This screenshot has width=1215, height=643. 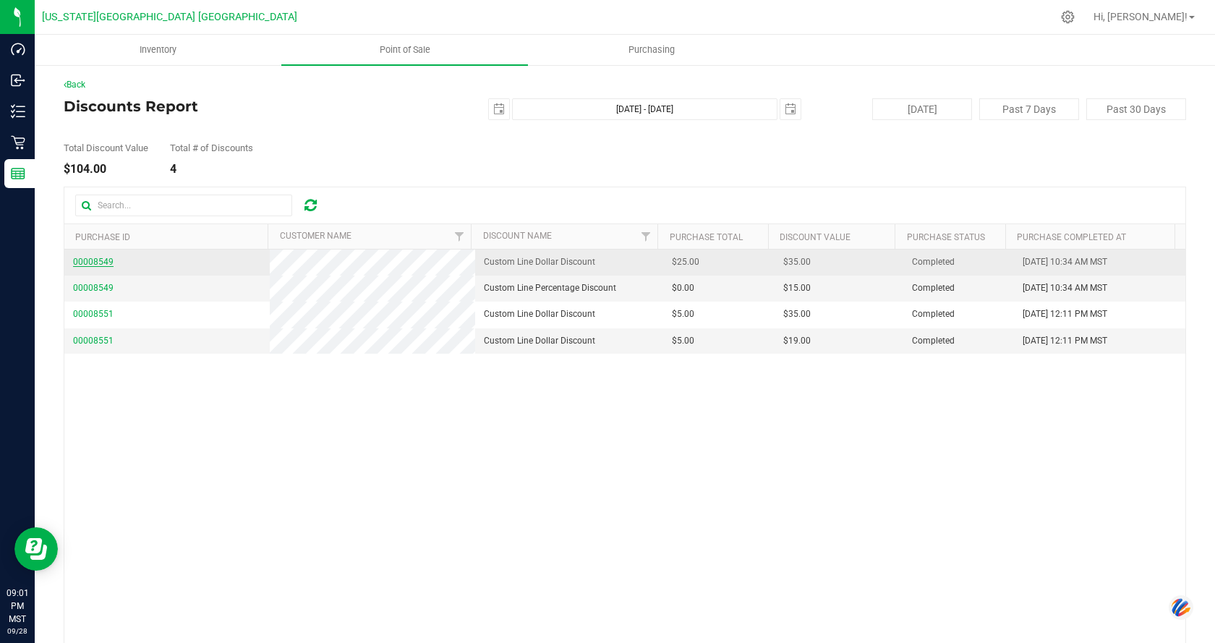 What do you see at coordinates (797, 288) in the screenshot?
I see `span: $15.00` at bounding box center [797, 288].